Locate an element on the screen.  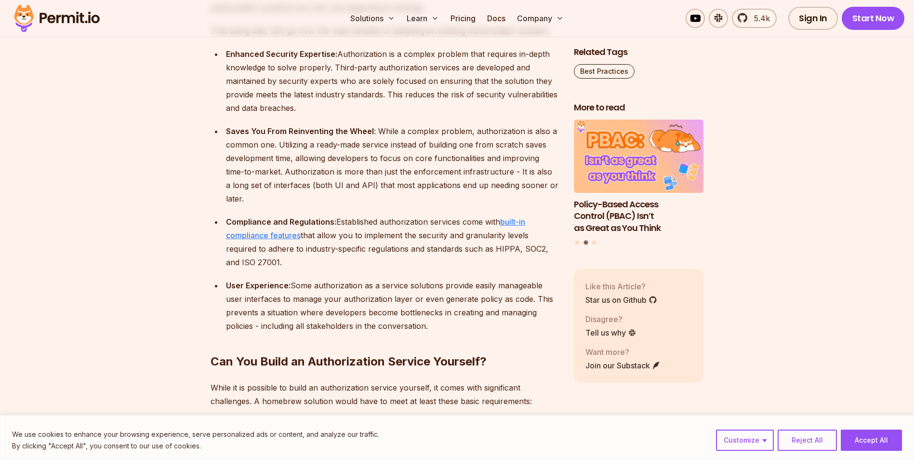
button: Reject All is located at coordinates (807, 440).